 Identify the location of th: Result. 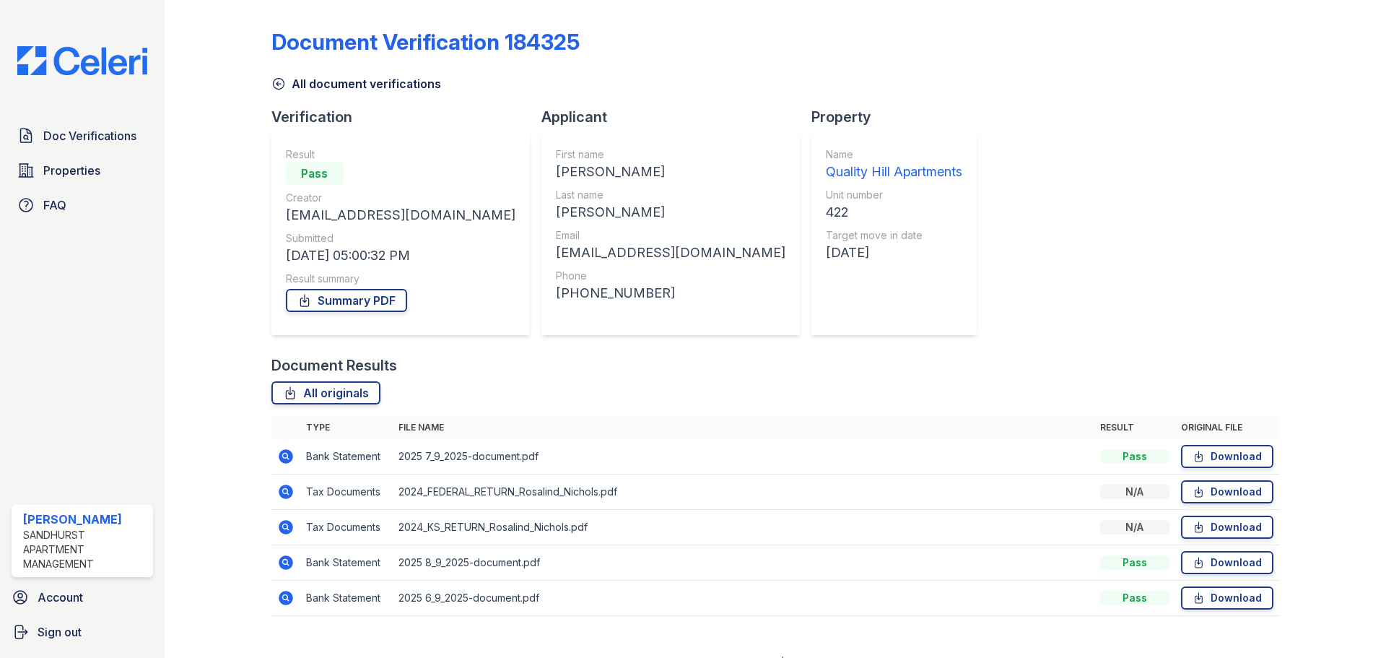
(1135, 427).